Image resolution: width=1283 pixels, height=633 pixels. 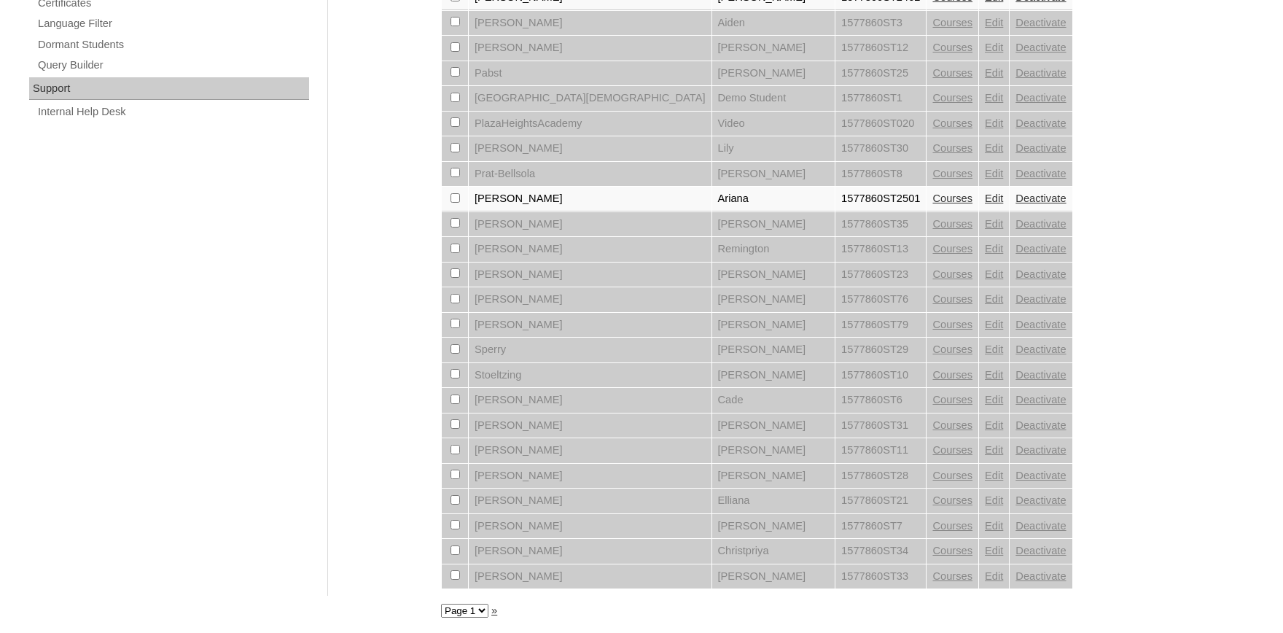 What do you see at coordinates (881, 48) in the screenshot?
I see `td: 1577860ST12` at bounding box center [881, 48].